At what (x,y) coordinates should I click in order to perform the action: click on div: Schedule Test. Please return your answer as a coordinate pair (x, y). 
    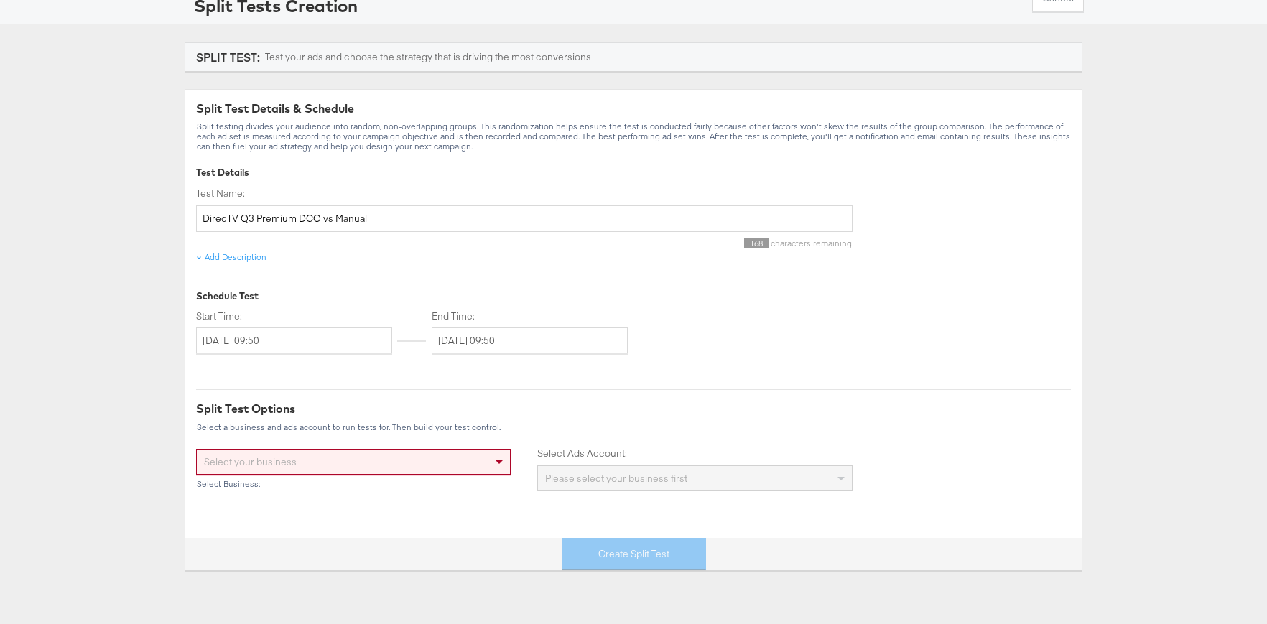
    Looking at the image, I should click on (525, 296).